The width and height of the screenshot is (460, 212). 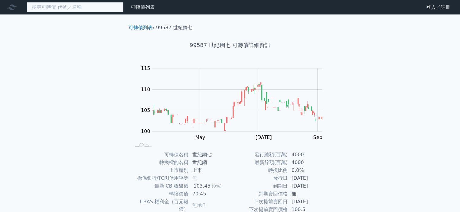 What do you see at coordinates (209, 155) in the screenshot?
I see `td: 世紀鋼七` at bounding box center [209, 155].